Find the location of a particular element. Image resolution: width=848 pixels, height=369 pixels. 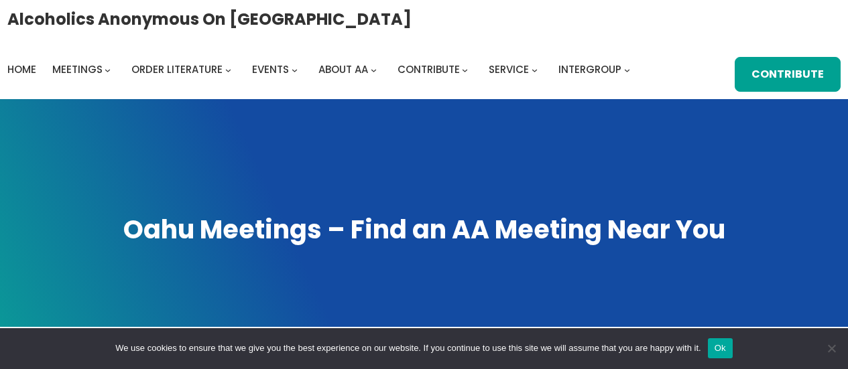

span: Order Literature is located at coordinates (177, 69).